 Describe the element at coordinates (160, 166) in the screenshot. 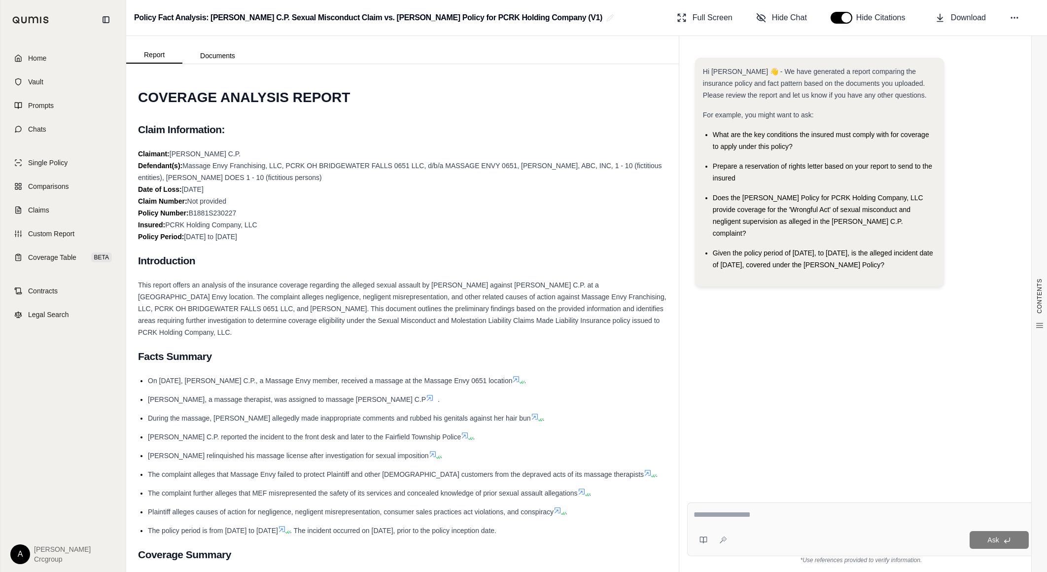

I see `strong: Defendant(s):` at that location.